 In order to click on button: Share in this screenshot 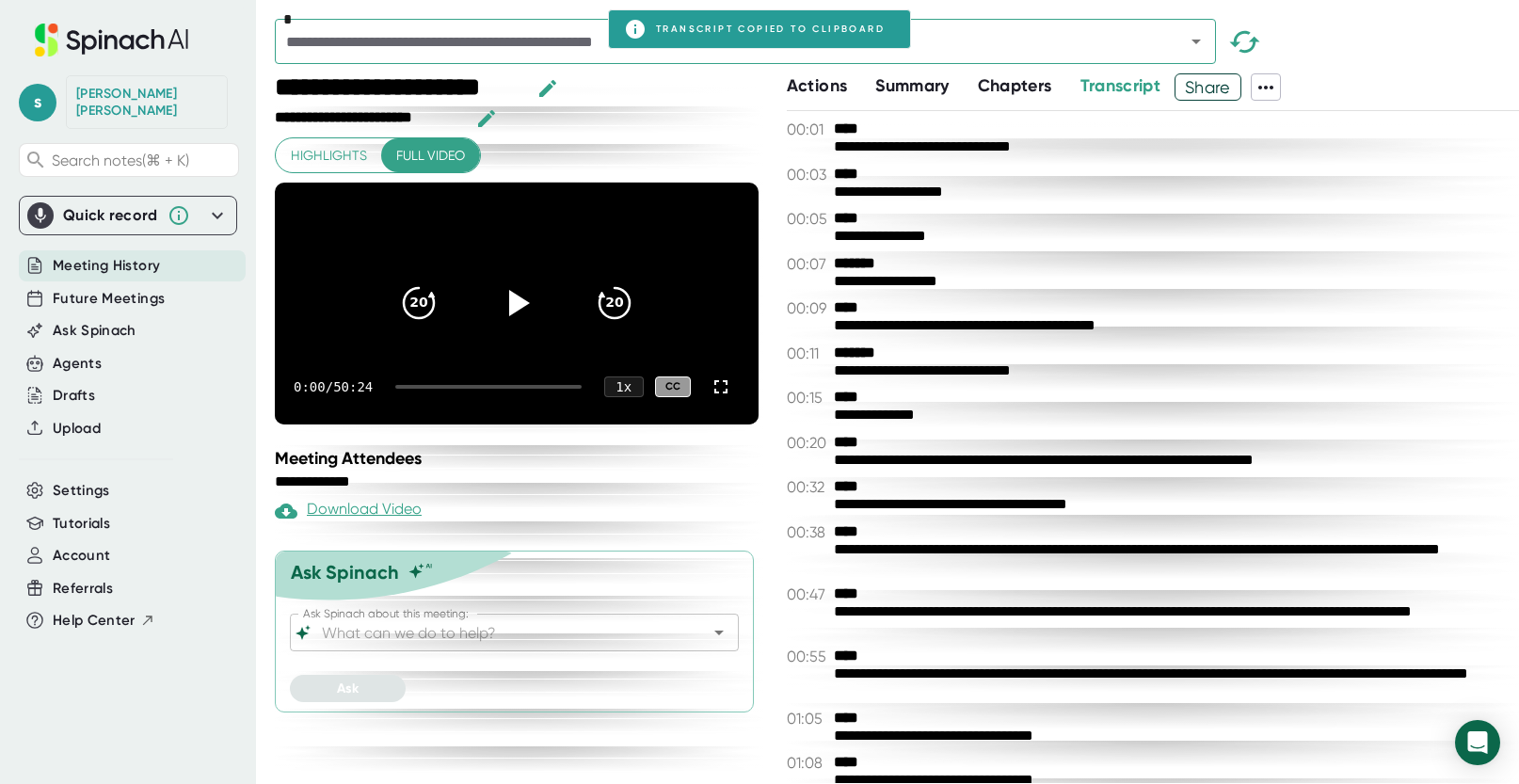, I will do `click(1208, 86)`.